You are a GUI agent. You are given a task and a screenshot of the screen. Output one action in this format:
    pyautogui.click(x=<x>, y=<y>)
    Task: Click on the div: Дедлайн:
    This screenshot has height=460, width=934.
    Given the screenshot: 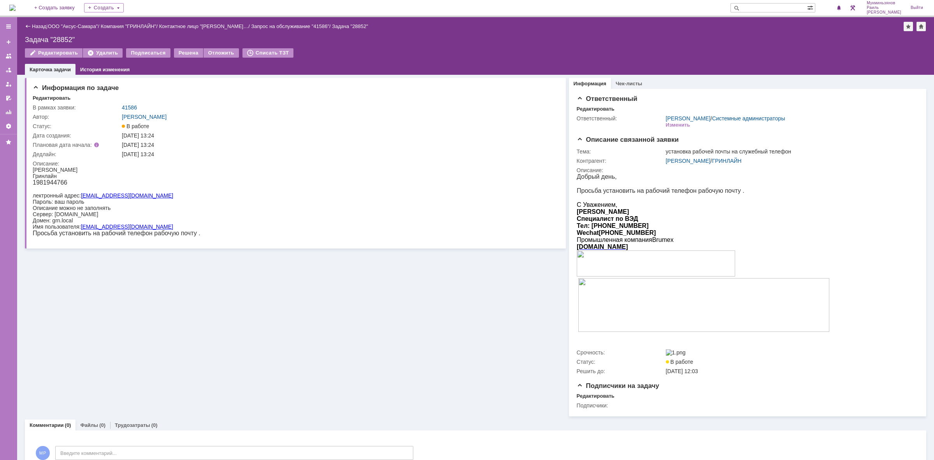 What is the action you would take?
    pyautogui.click(x=76, y=154)
    